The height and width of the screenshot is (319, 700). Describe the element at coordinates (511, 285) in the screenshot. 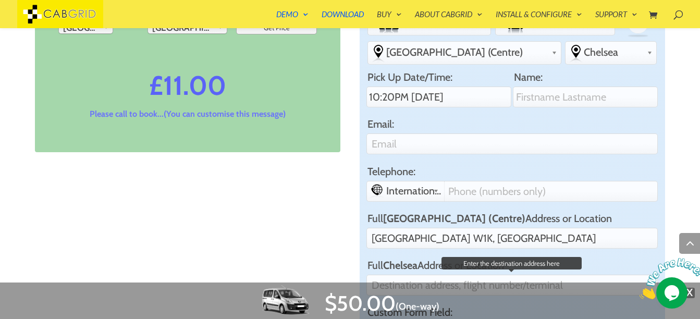

I see `input: Enter the destination address here` at that location.